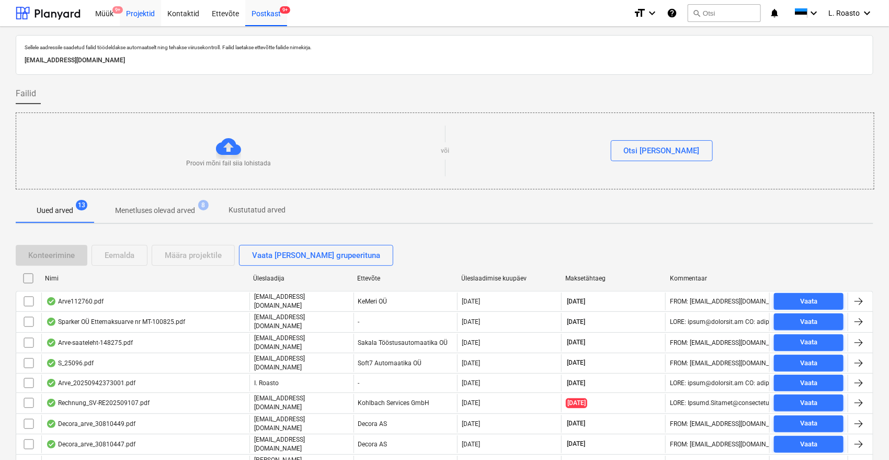 The width and height of the screenshot is (889, 460). What do you see at coordinates (445, 47) in the screenshot?
I see `p: Sellele aadressile saadetud failid töödeldakse automaatselt ning tehakse viirusekontroll. Failid ...` at bounding box center [445, 47].